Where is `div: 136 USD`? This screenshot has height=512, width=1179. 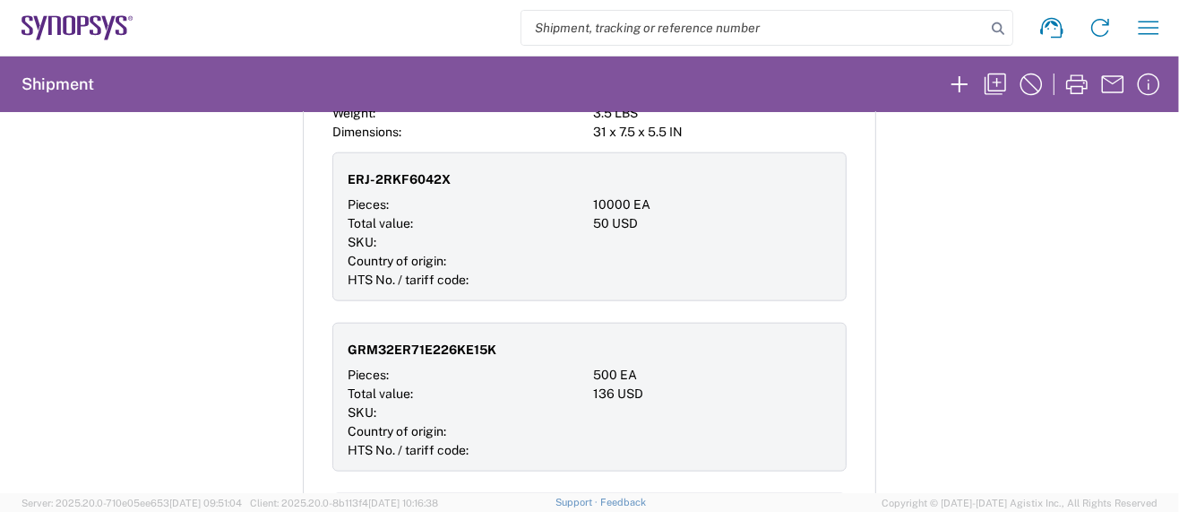
div: 136 USD is located at coordinates (712, 393).